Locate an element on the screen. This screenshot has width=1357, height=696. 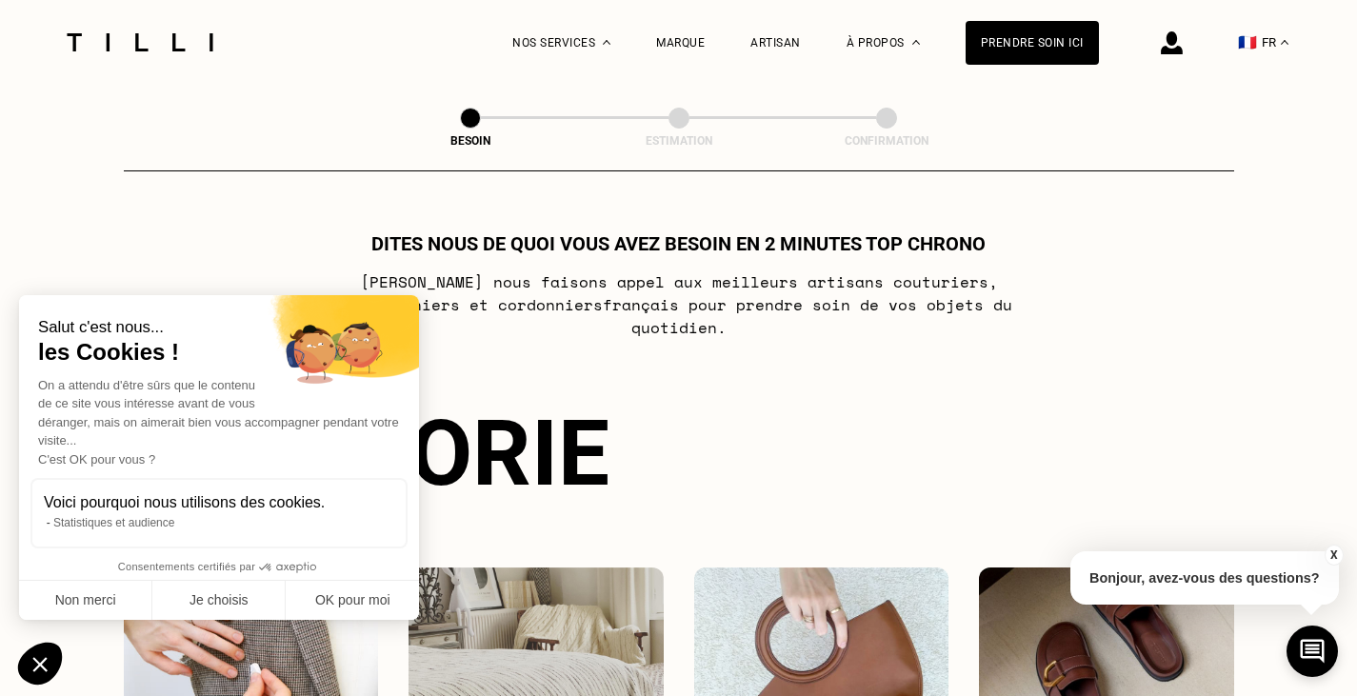
img: Menu déroulant is located at coordinates (607, 42).